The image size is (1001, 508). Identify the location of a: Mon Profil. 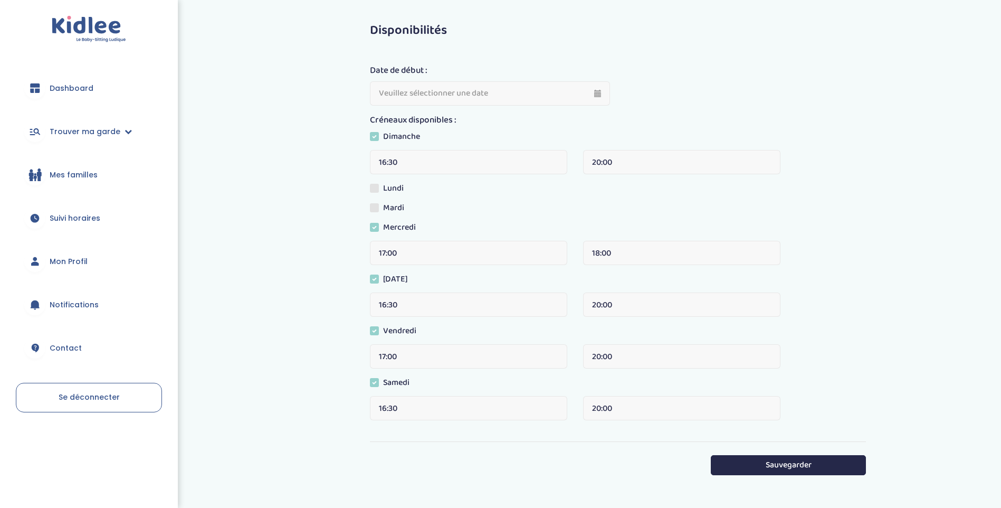
(89, 261).